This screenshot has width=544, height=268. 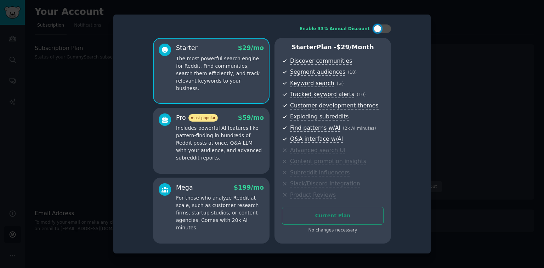 I want to click on p: Includes powerful AI features like pattern-finding in hundreds of Reddit posts at once, Q&A LLM w..., so click(x=220, y=143).